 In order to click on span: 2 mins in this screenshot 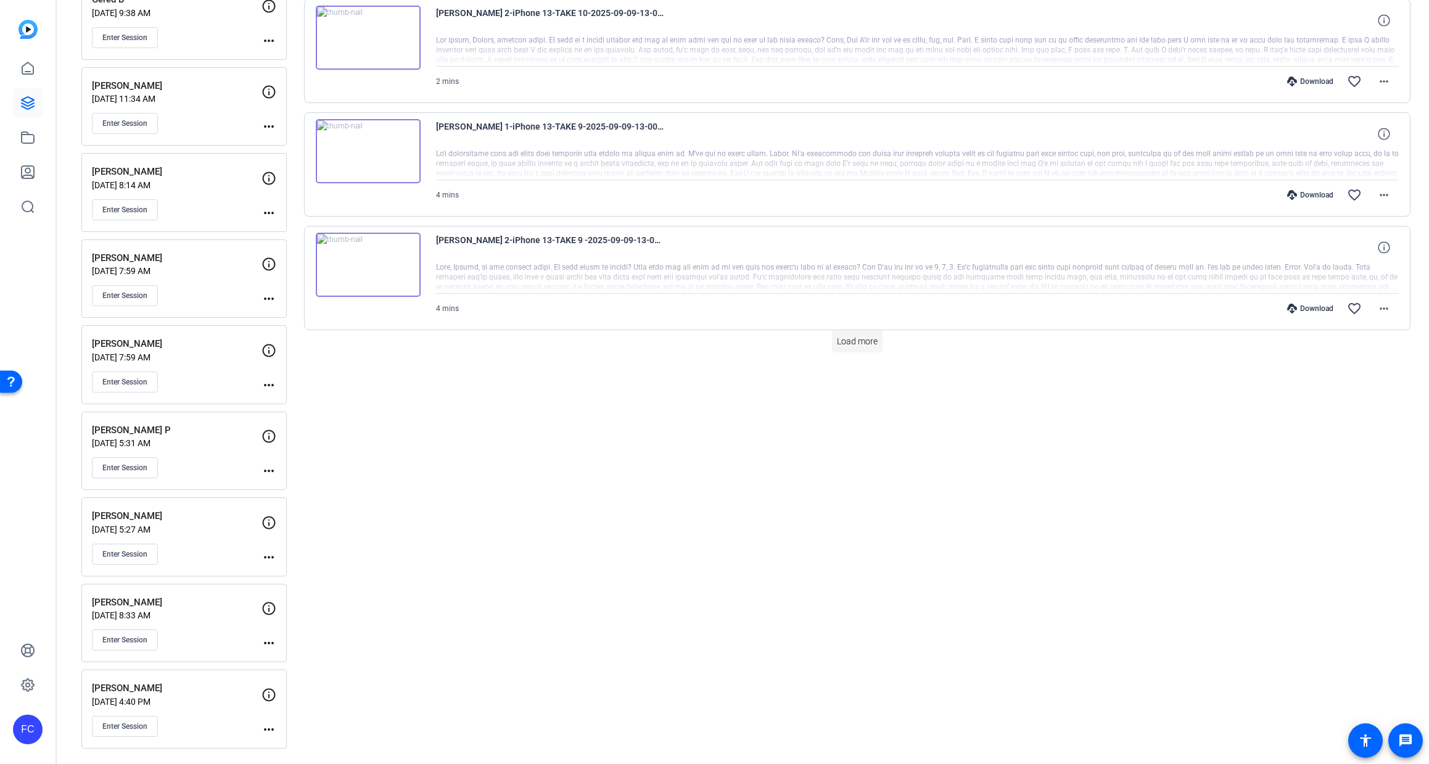, I will do `click(447, 81)`.